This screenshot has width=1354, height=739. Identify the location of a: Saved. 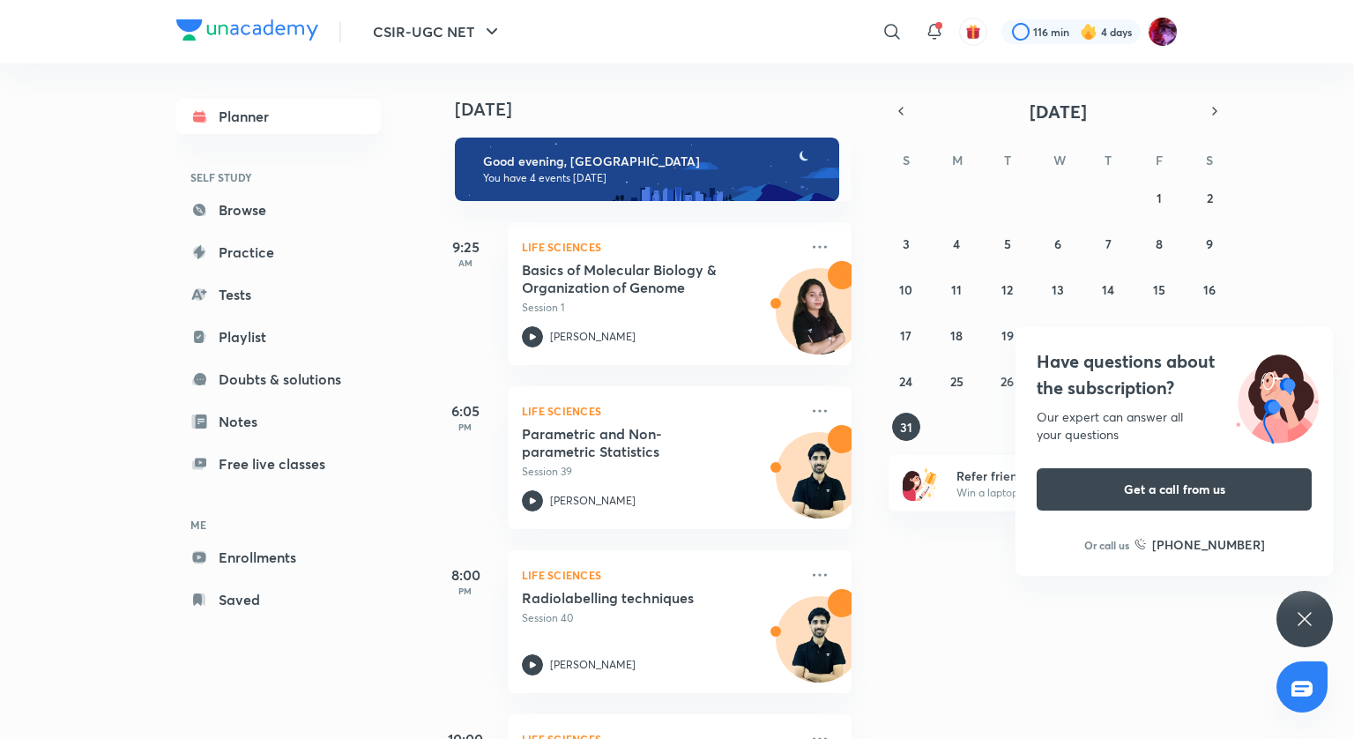
(279, 600).